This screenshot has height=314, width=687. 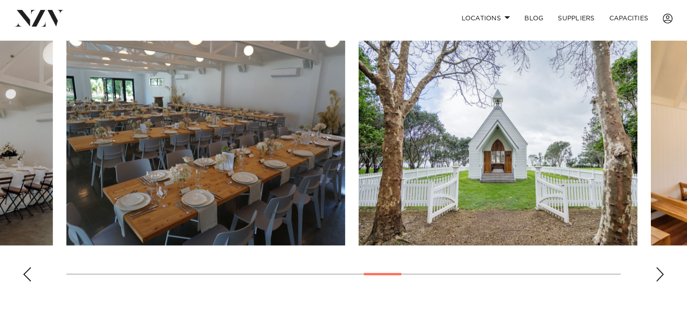 I want to click on a: SUPPLIERS, so click(x=576, y=18).